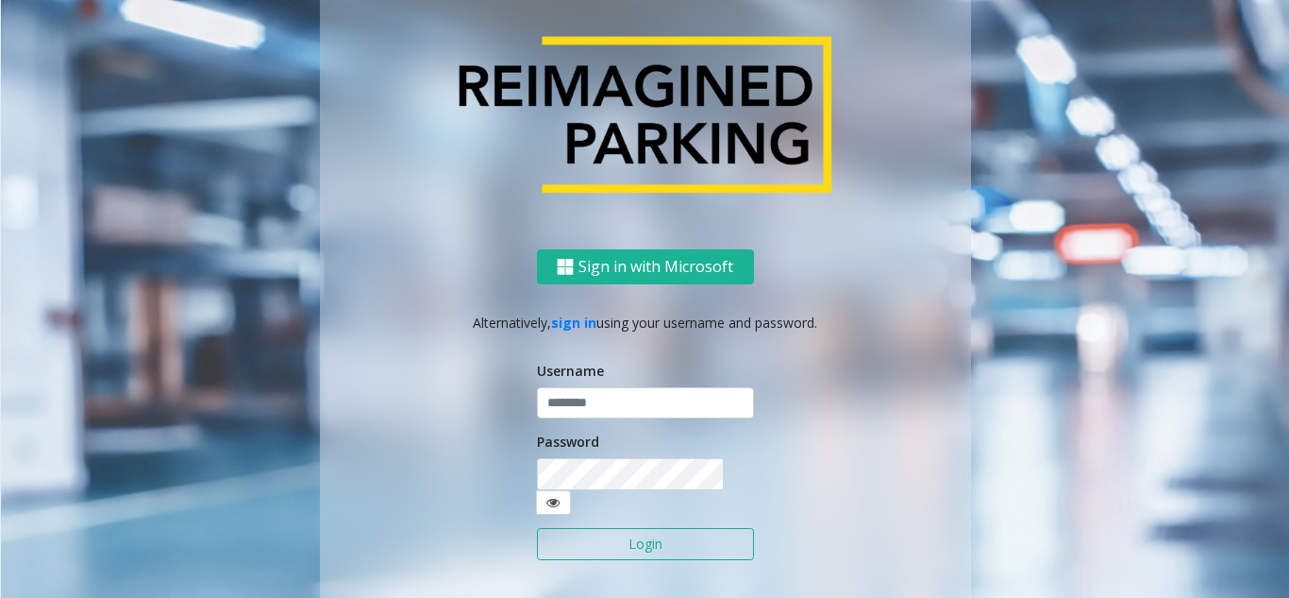 This screenshot has width=1289, height=598. I want to click on label: Username, so click(570, 370).